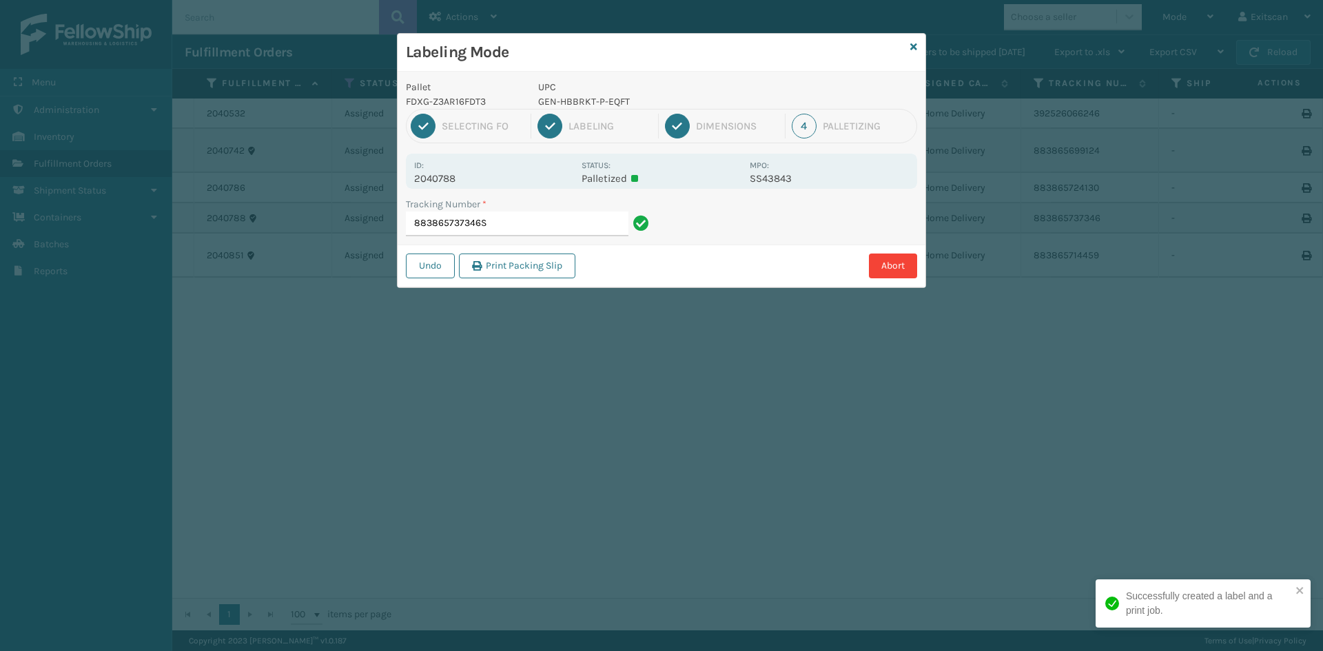  What do you see at coordinates (493, 179) in the screenshot?
I see `p: 2040788` at bounding box center [493, 179].